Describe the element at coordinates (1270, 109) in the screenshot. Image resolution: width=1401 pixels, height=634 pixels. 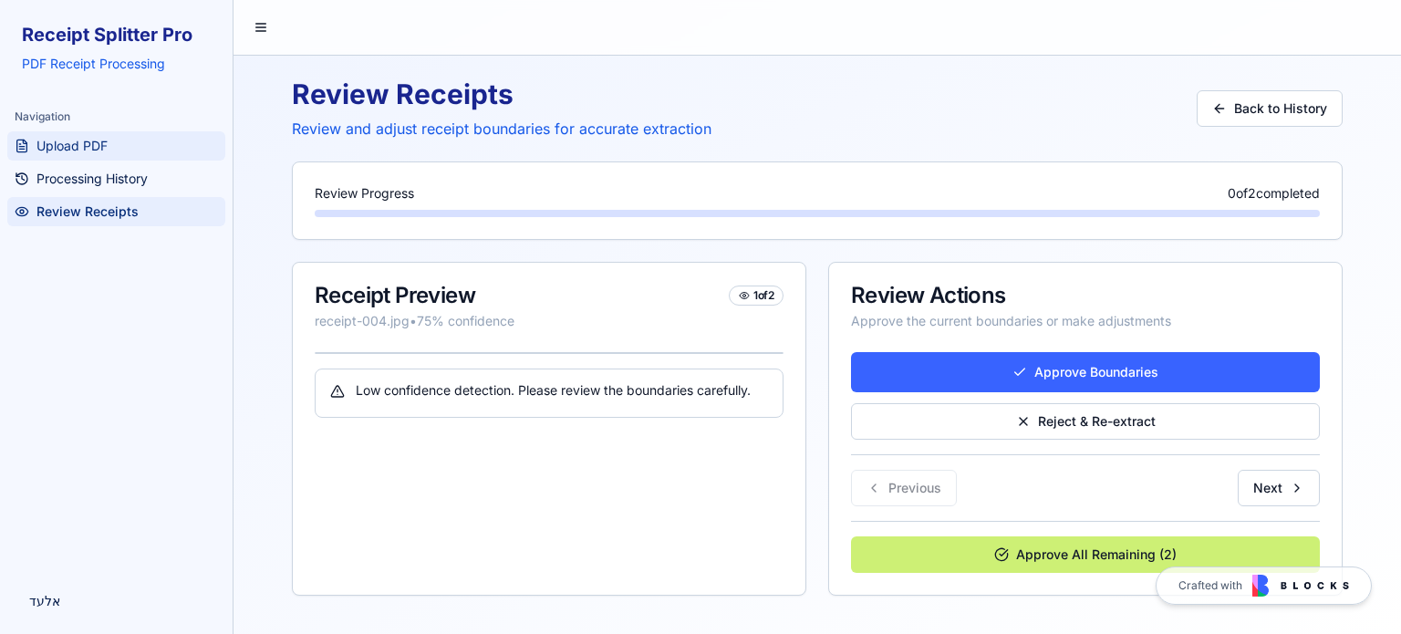
I see `button: Back to History` at that location.